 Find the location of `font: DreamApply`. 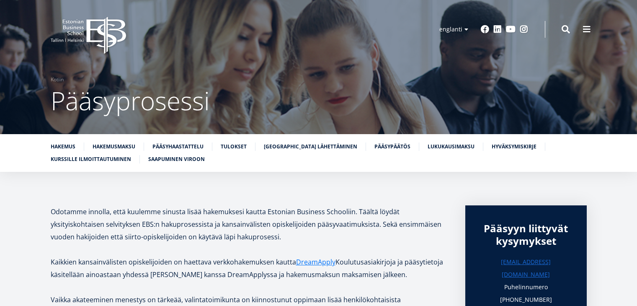

font: DreamApply is located at coordinates (316, 262).